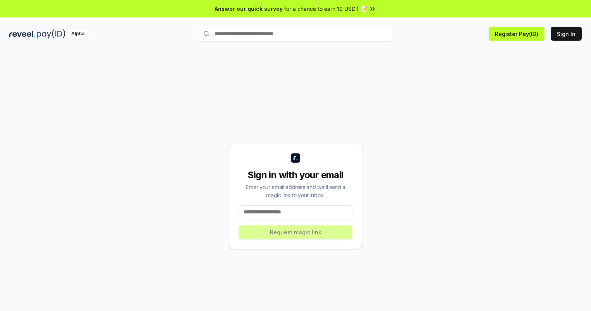  I want to click on button: Register Pay(ID), so click(516, 34).